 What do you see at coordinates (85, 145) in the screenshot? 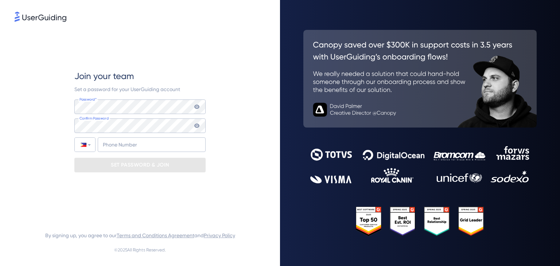
I see `div: Philippines: + 63` at bounding box center [85, 145].